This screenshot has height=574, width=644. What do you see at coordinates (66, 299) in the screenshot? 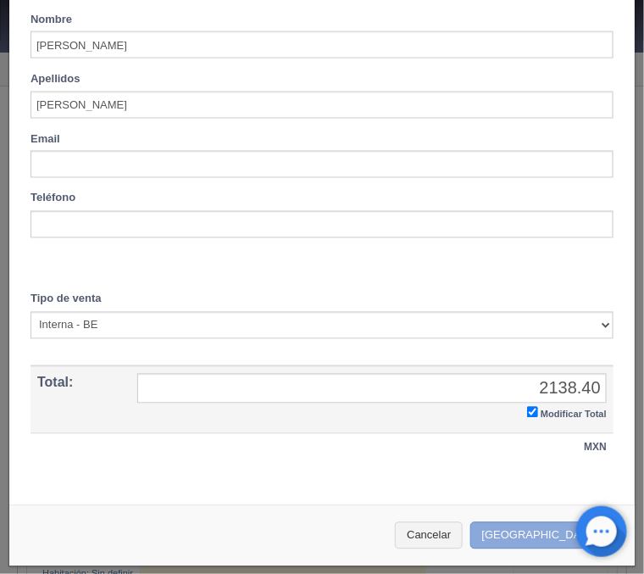
I see `label: Tipo de venta` at bounding box center [66, 299].